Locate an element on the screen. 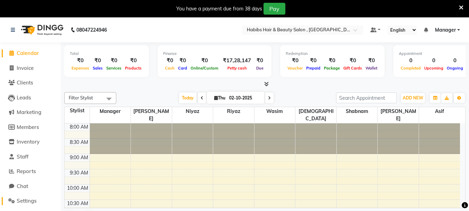  a: Invoice is located at coordinates (30, 68).